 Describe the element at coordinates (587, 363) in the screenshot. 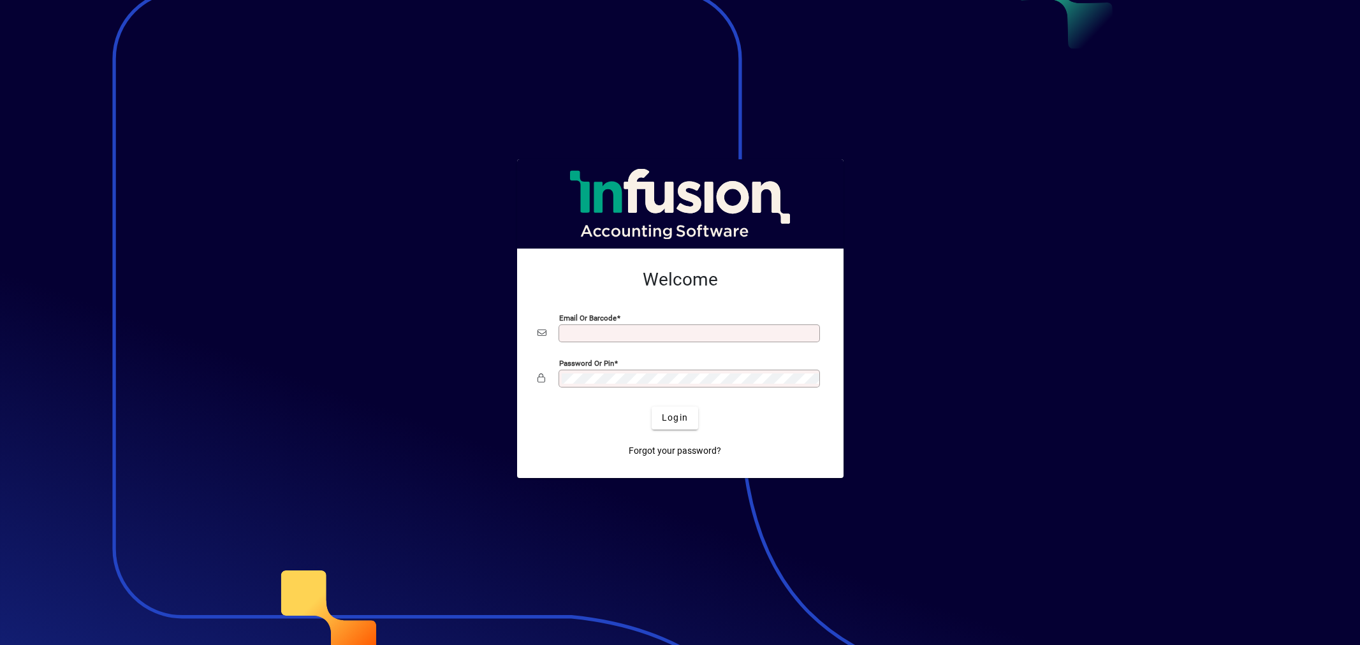

I see `mat-label: Password or Pin` at that location.